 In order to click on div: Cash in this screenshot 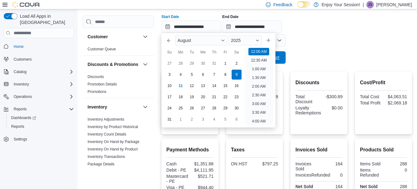, I will do `click(177, 163)`.